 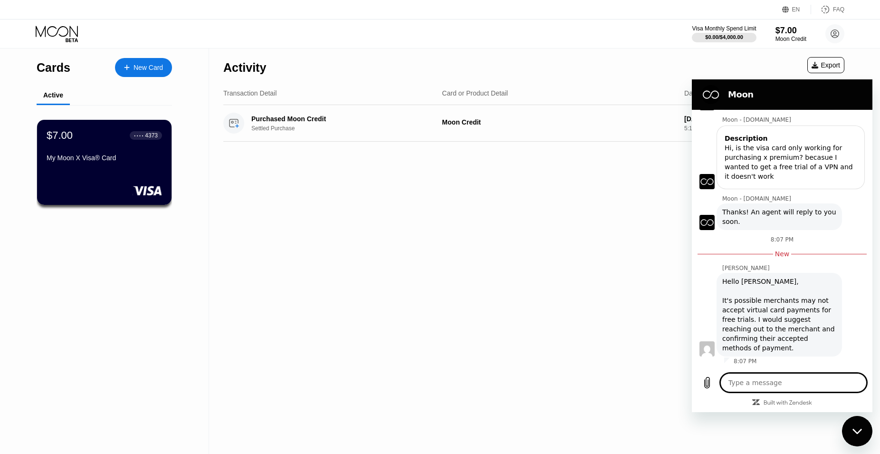 What do you see at coordinates (245, 67) in the screenshot?
I see `div: Activity` at bounding box center [245, 67].